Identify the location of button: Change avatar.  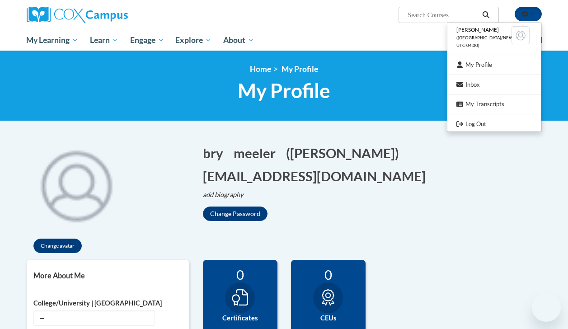
(57, 246).